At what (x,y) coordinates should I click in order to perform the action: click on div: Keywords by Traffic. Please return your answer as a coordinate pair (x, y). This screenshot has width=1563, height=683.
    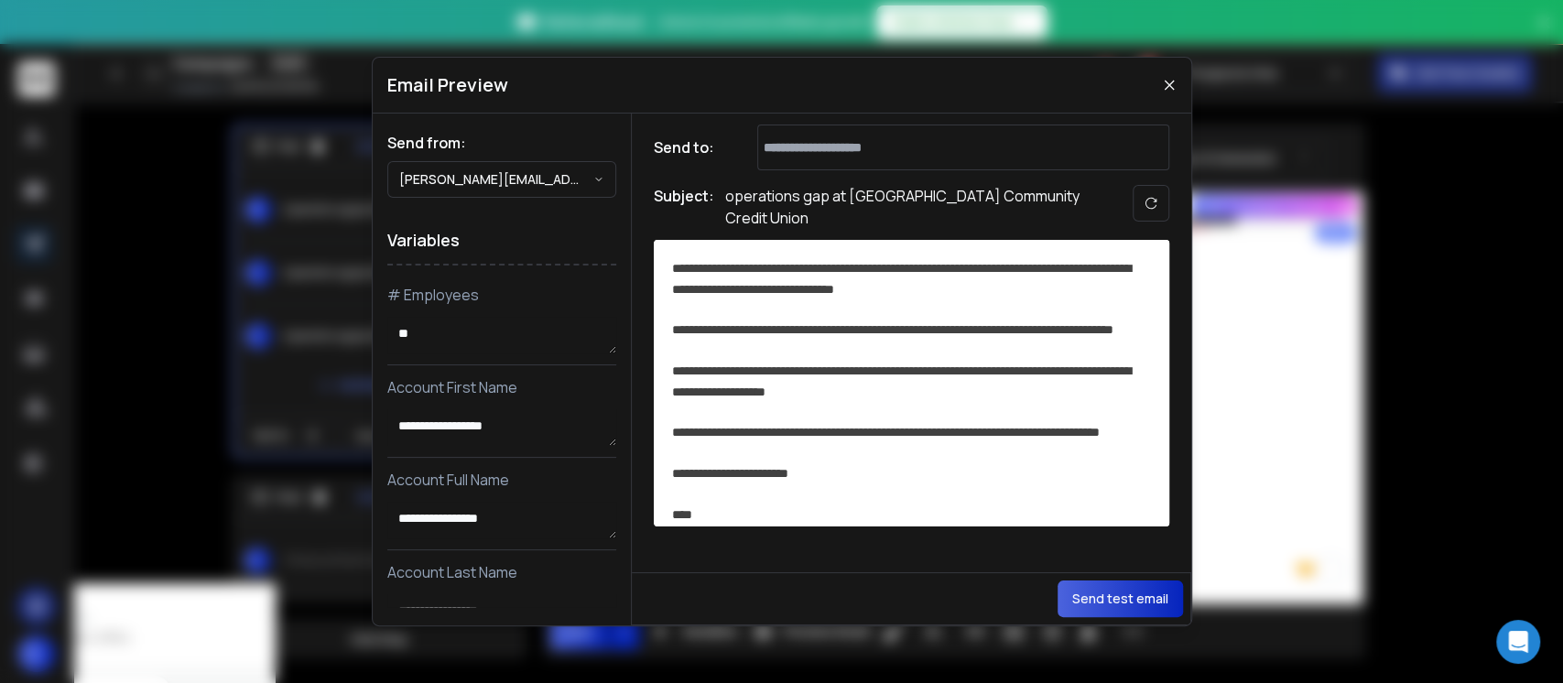
    Looking at the image, I should click on (255, 114).